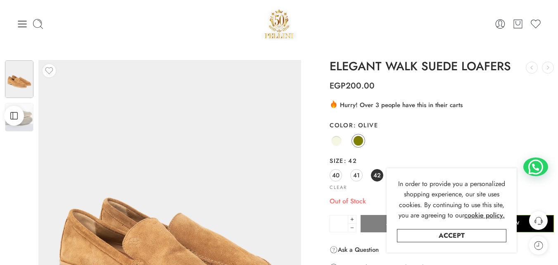 This screenshot has width=558, height=265. Describe the element at coordinates (357, 175) in the screenshot. I see `a: 41` at that location.